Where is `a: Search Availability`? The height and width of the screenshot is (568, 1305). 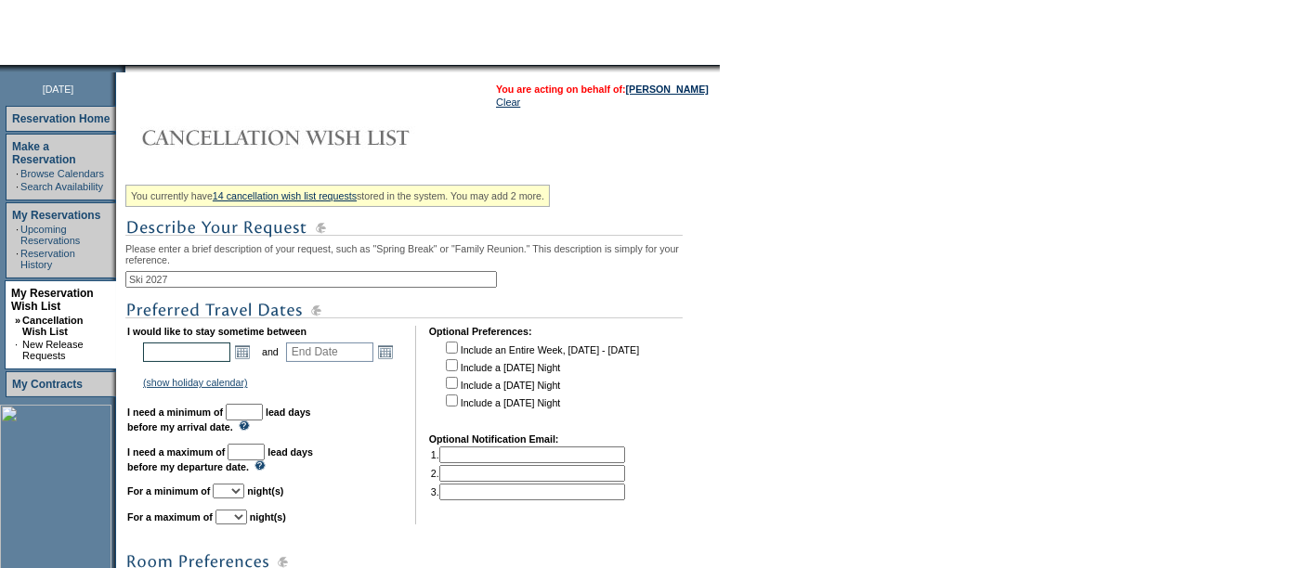 a: Search Availability is located at coordinates (61, 187).